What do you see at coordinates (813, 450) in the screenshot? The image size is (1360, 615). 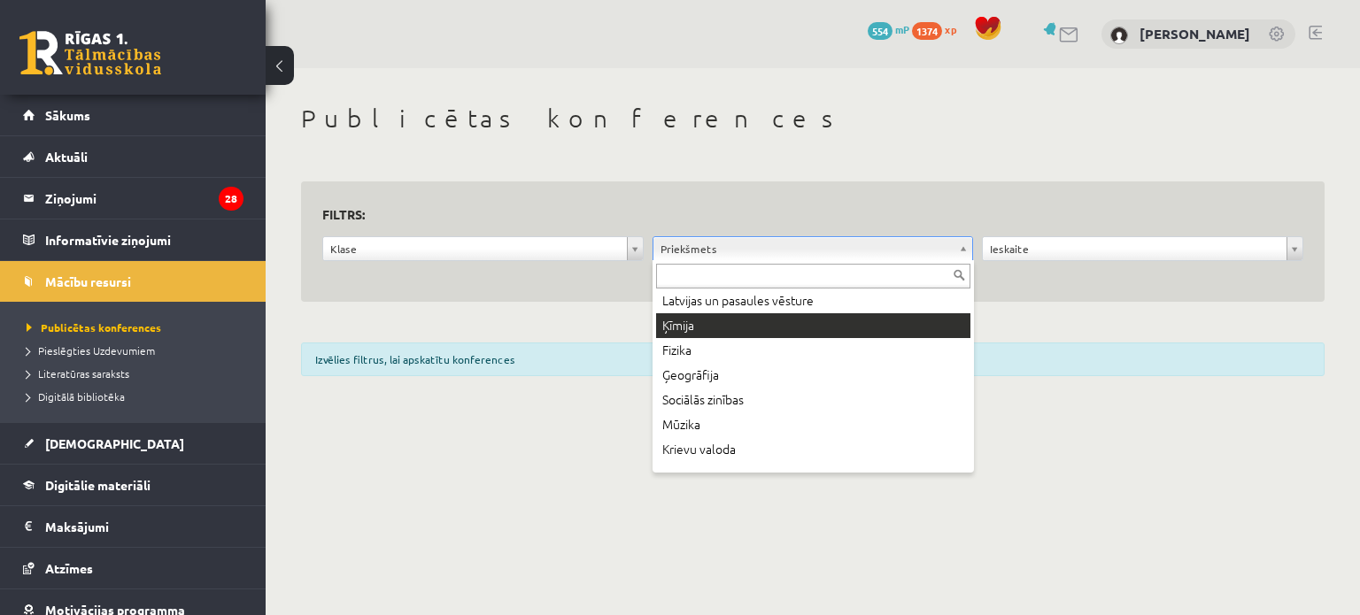 I see `div: Krievu valoda` at bounding box center [813, 450].